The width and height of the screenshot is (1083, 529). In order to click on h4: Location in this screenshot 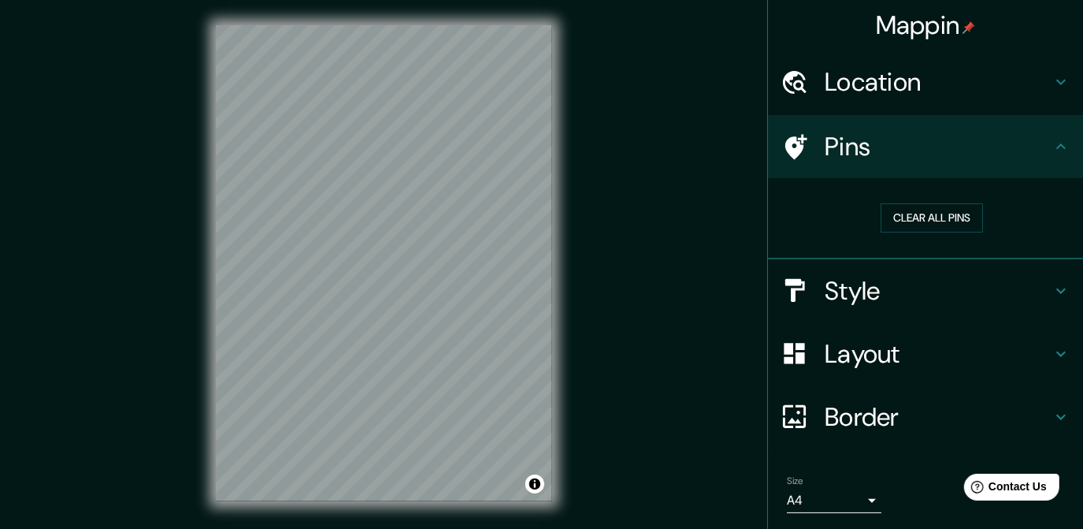, I will do `click(938, 82)`.